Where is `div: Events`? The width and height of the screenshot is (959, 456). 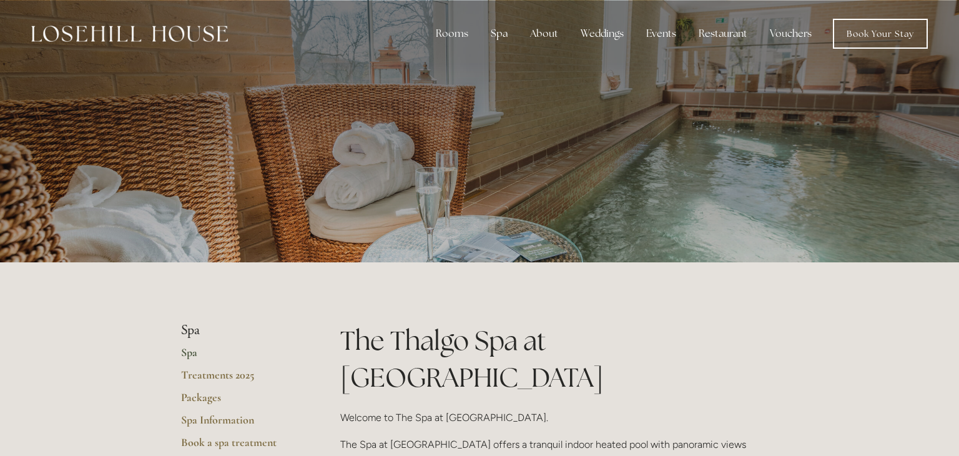 div: Events is located at coordinates (661, 34).